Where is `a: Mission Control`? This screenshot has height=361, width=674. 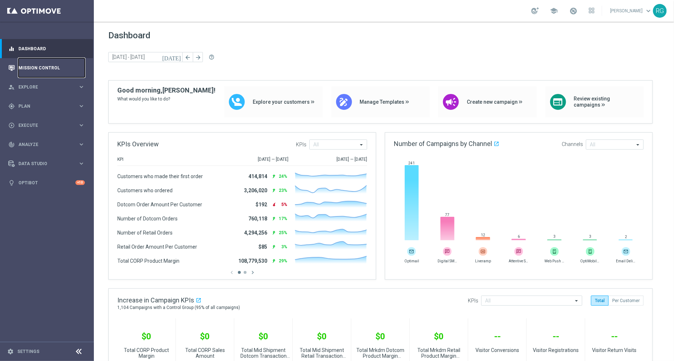
a: Mission Control is located at coordinates (52, 68).